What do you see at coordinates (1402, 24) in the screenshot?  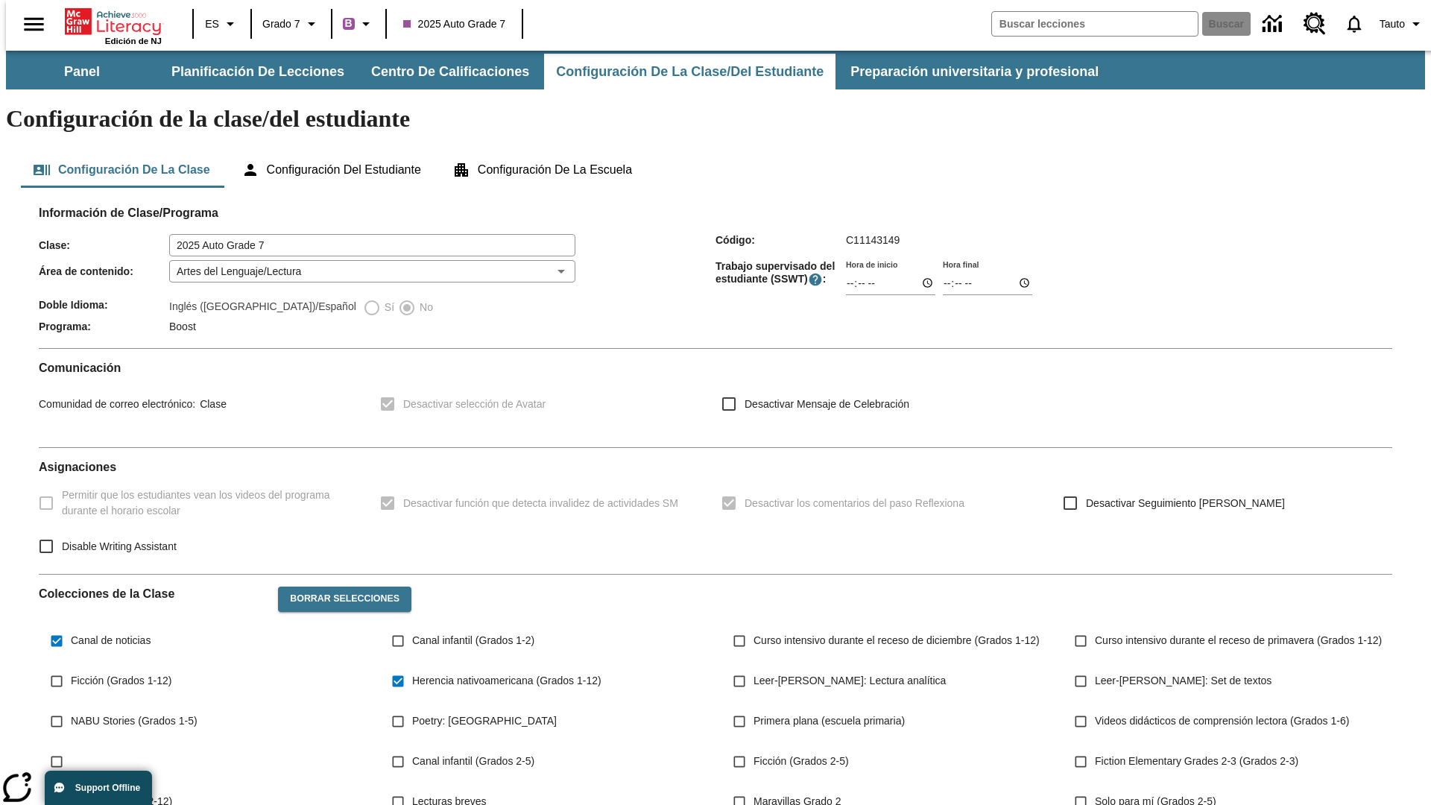 I see `button: Perfil/Configuración` at bounding box center [1402, 24].